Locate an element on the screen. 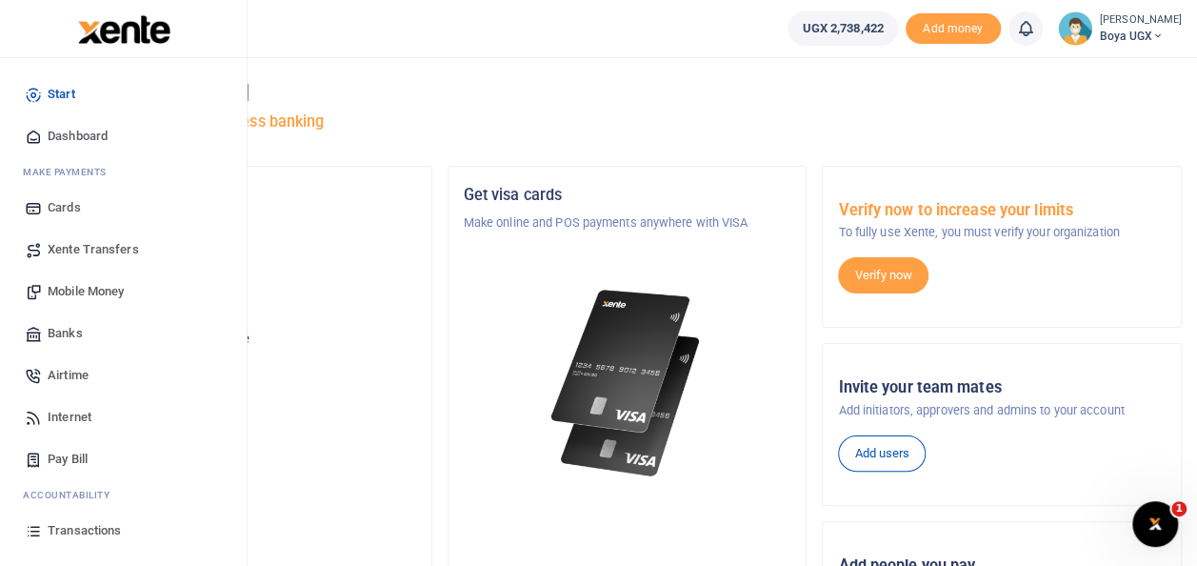  p: To fully use Xente, you must verify your organization is located at coordinates (1002, 232).